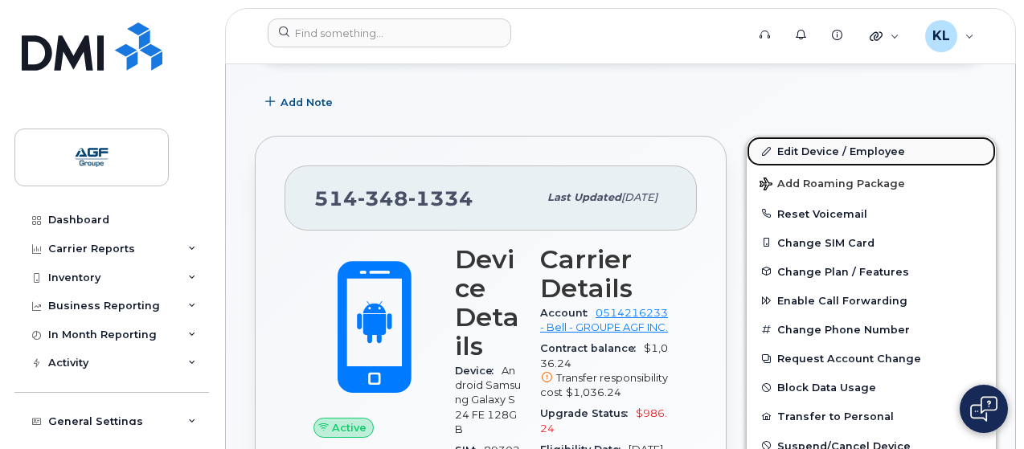 Image resolution: width=1024 pixels, height=449 pixels. Describe the element at coordinates (389, 33) in the screenshot. I see `input: Find something...` at that location.